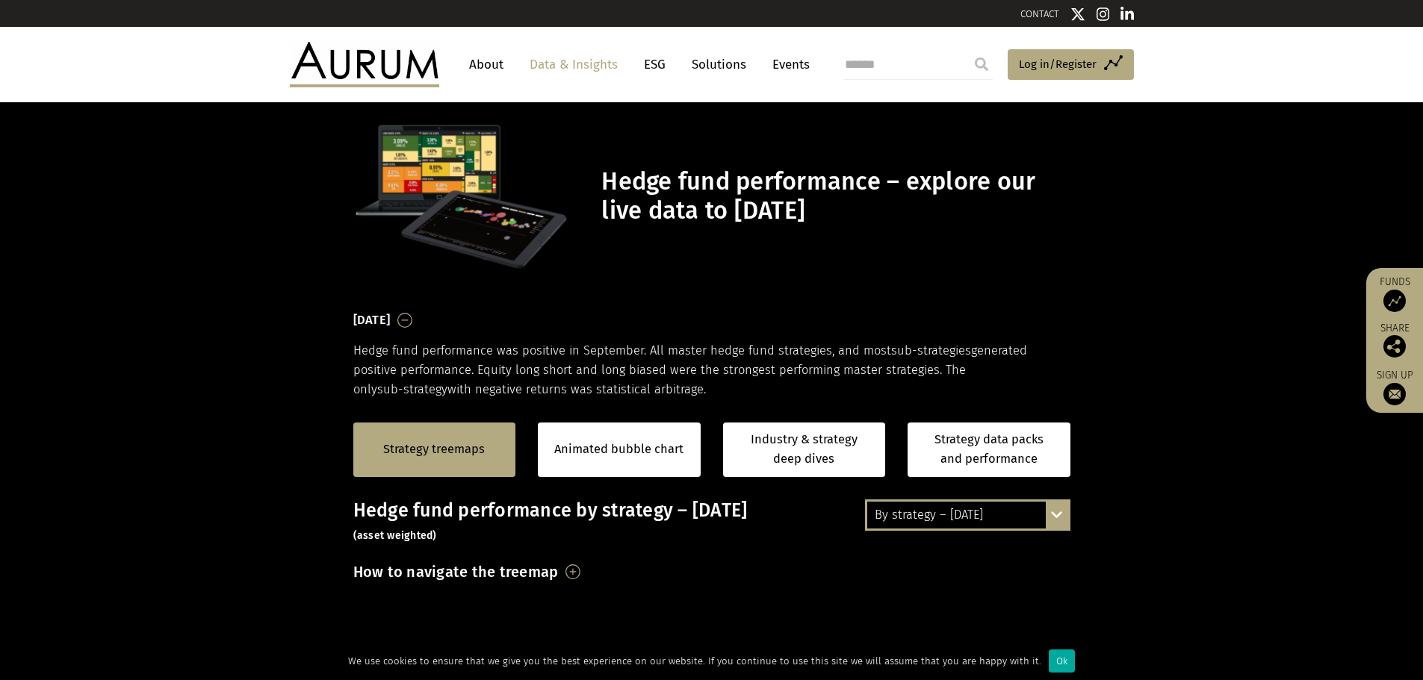 The width and height of the screenshot is (1423, 680). I want to click on div: Share, so click(1395, 341).